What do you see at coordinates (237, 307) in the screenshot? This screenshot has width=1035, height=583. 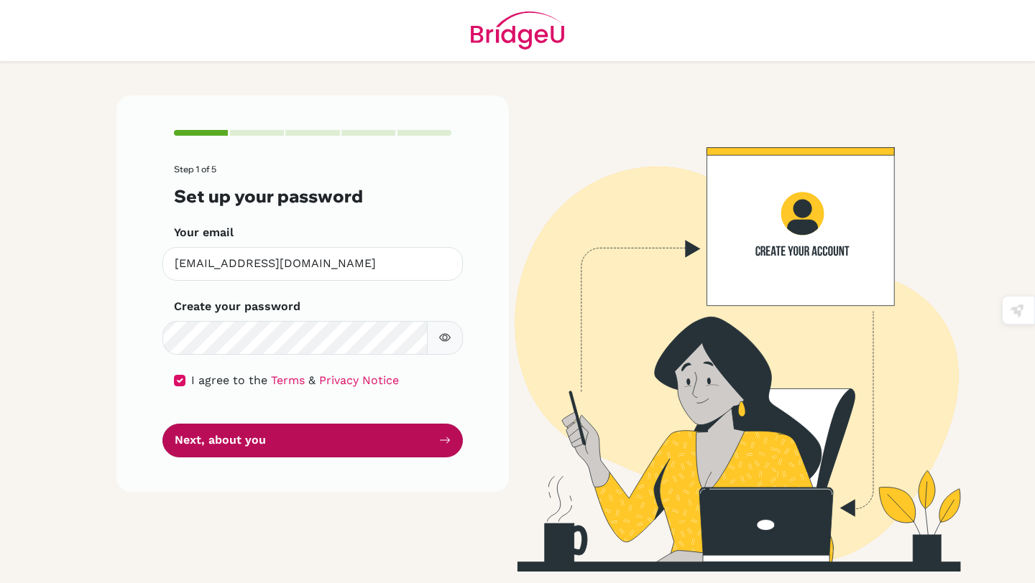 I see `label: Create your password` at bounding box center [237, 307].